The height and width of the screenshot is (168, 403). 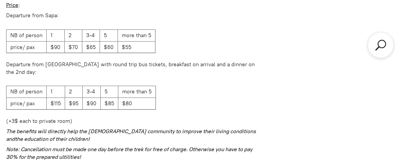 I want to click on td: $95, so click(x=74, y=103).